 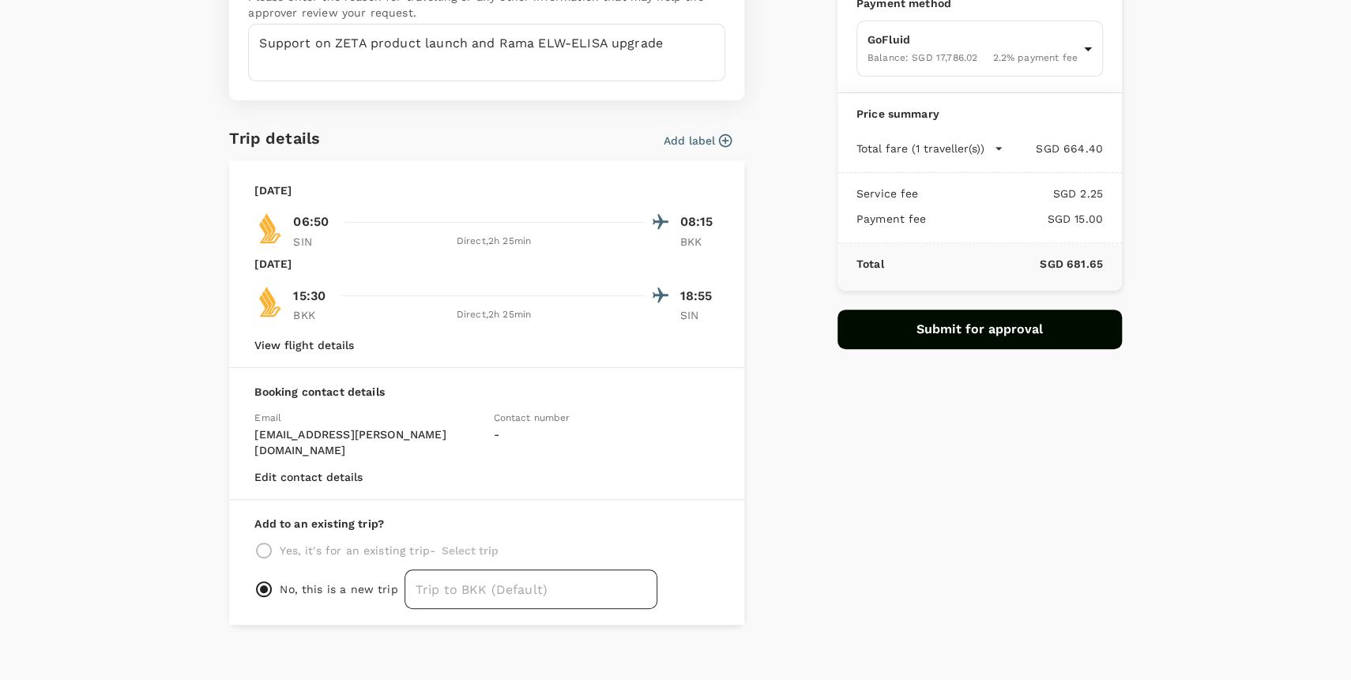 What do you see at coordinates (930, 148) in the screenshot?
I see `button: Total fare (1 traveller(s))` at bounding box center [930, 148].